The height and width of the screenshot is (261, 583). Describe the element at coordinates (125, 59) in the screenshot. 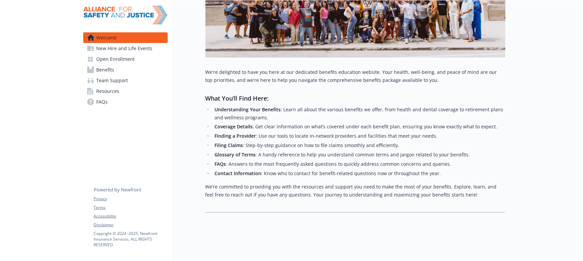

I see `a: Open Enrollment` at that location.